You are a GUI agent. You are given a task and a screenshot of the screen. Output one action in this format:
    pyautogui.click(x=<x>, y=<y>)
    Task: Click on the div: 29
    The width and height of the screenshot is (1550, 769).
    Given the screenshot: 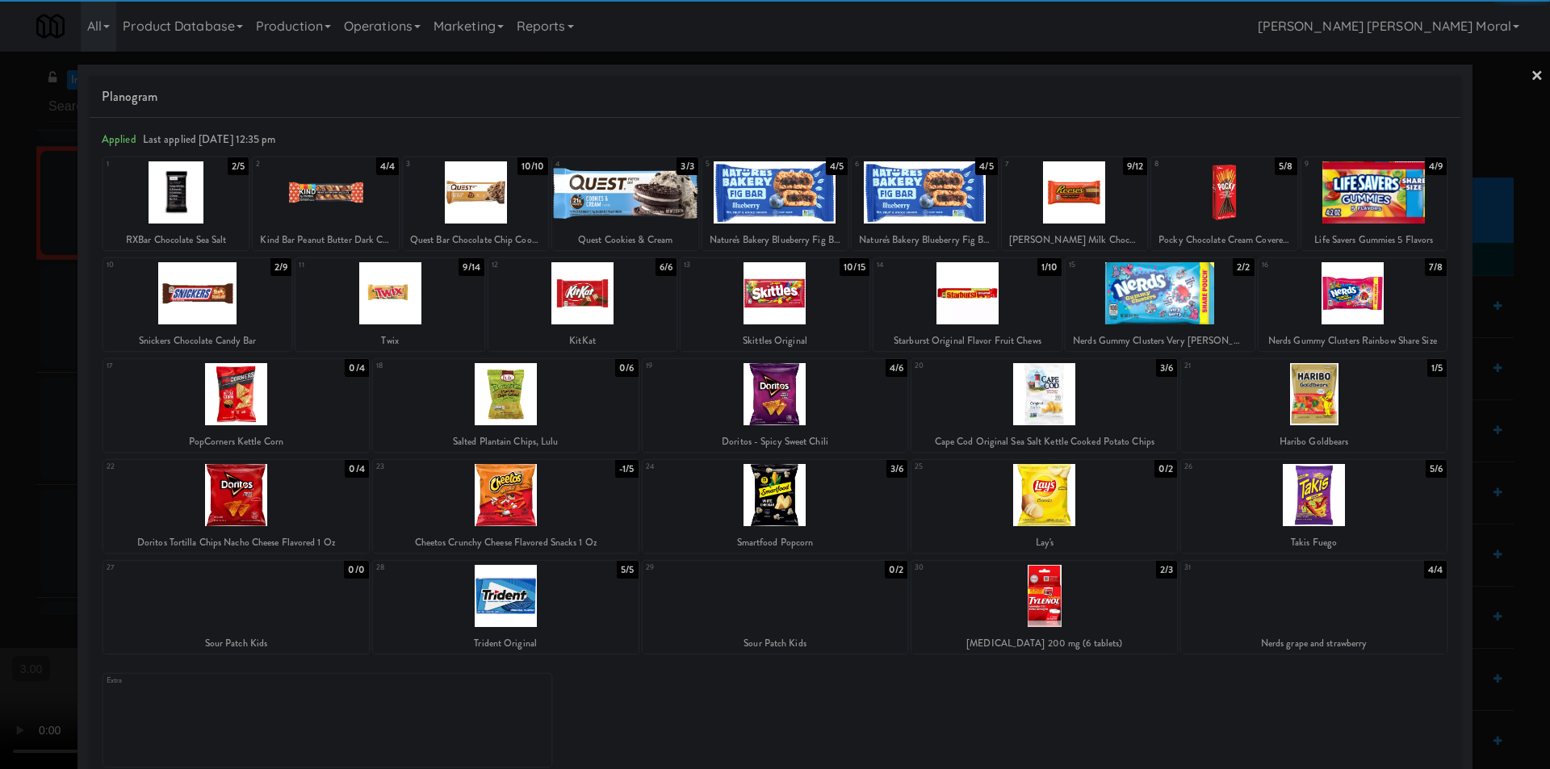 What is the action you would take?
    pyautogui.click(x=710, y=568)
    